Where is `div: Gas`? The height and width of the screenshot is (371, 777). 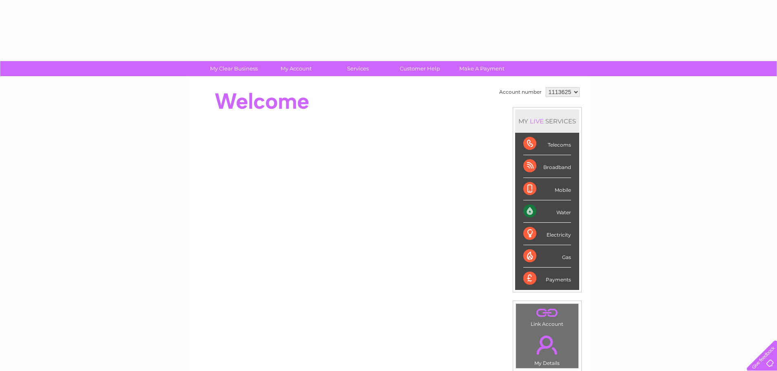 div: Gas is located at coordinates (547, 256).